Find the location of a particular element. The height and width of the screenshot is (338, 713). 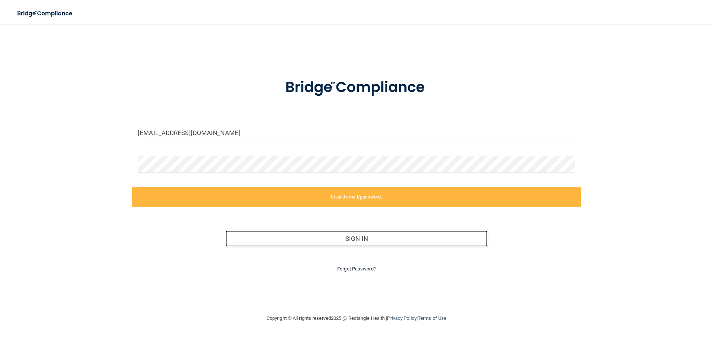

input: Email is located at coordinates (357, 133).